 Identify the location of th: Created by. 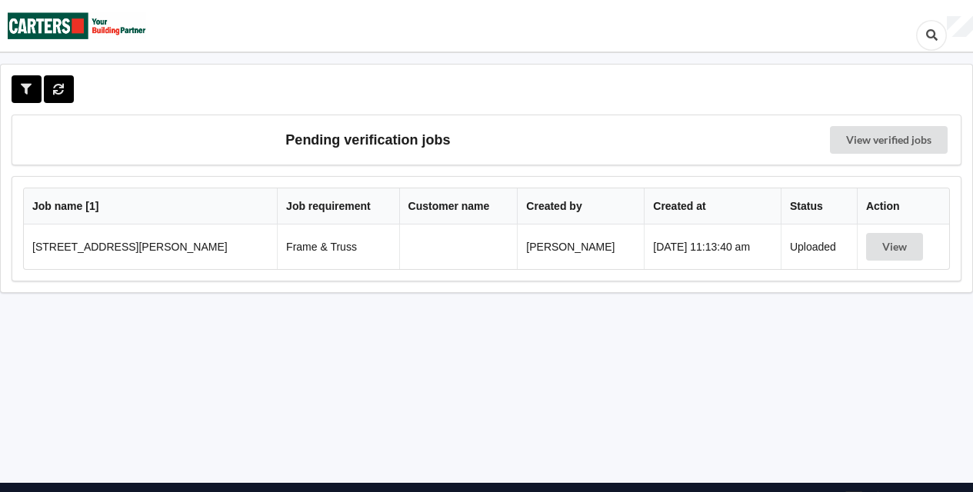
(580, 206).